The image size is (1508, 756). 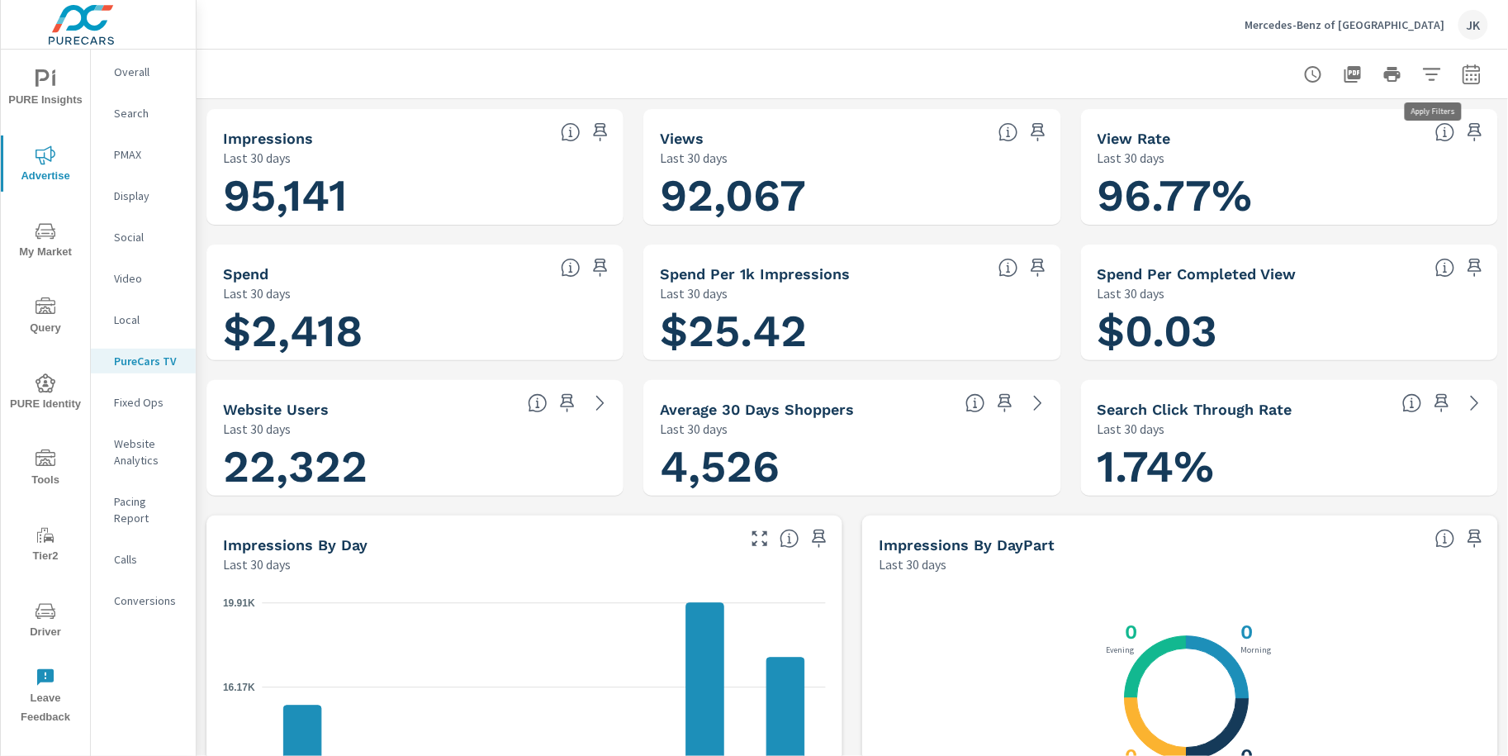 I want to click on h5: Spend Per 1k Impressions, so click(x=755, y=273).